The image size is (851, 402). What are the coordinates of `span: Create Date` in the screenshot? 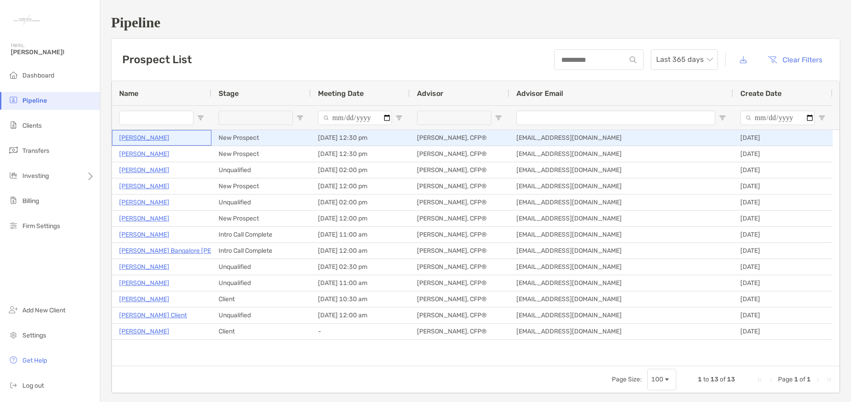 It's located at (761, 93).